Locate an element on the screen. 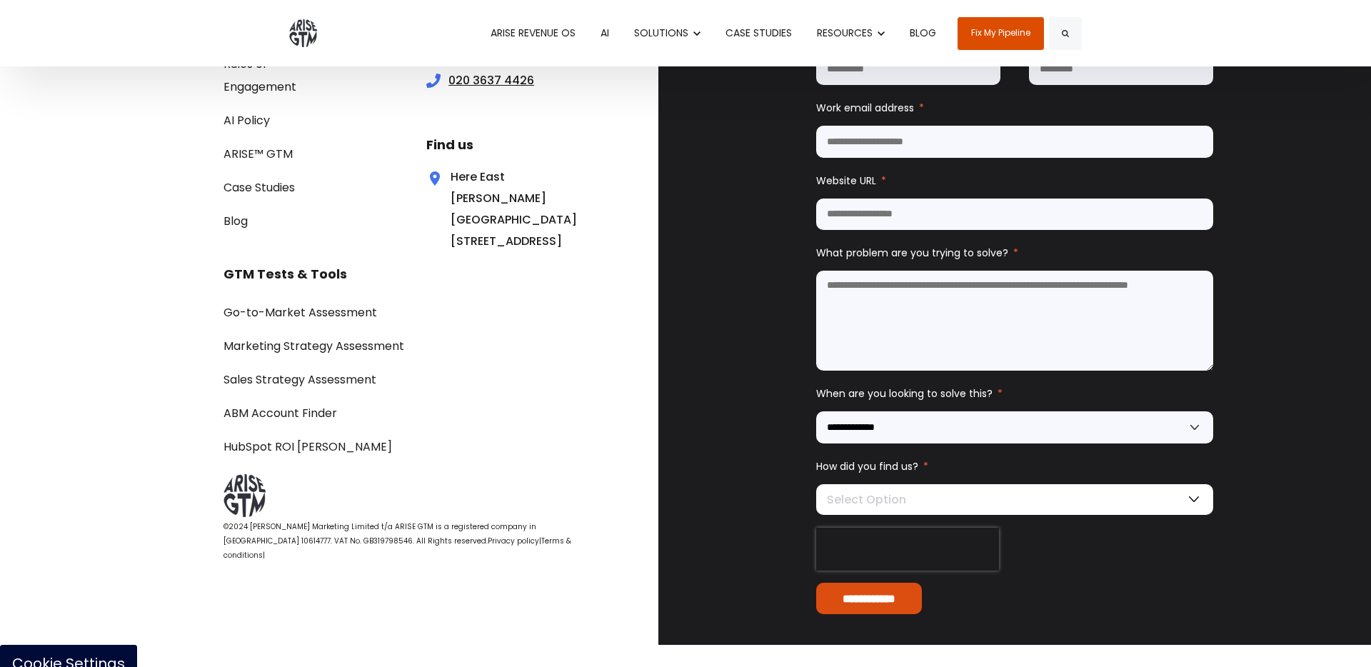 This screenshot has width=1371, height=667. span: Show submenu for RESOURCES is located at coordinates (817, 26).